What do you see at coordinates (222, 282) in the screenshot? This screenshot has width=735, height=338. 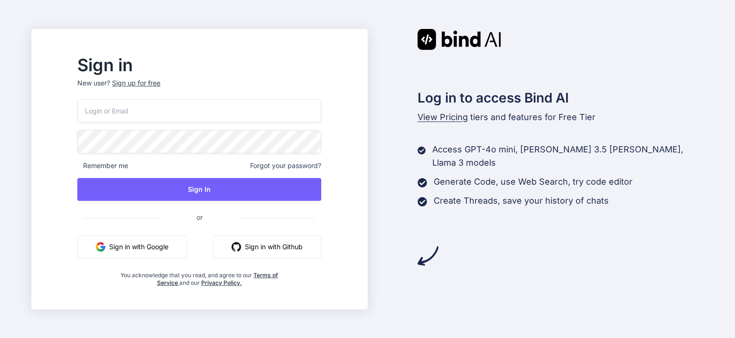 I see `a: Privacy Policy.` at bounding box center [222, 282].